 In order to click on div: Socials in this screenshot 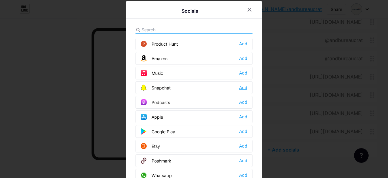, I will do `click(190, 11)`.